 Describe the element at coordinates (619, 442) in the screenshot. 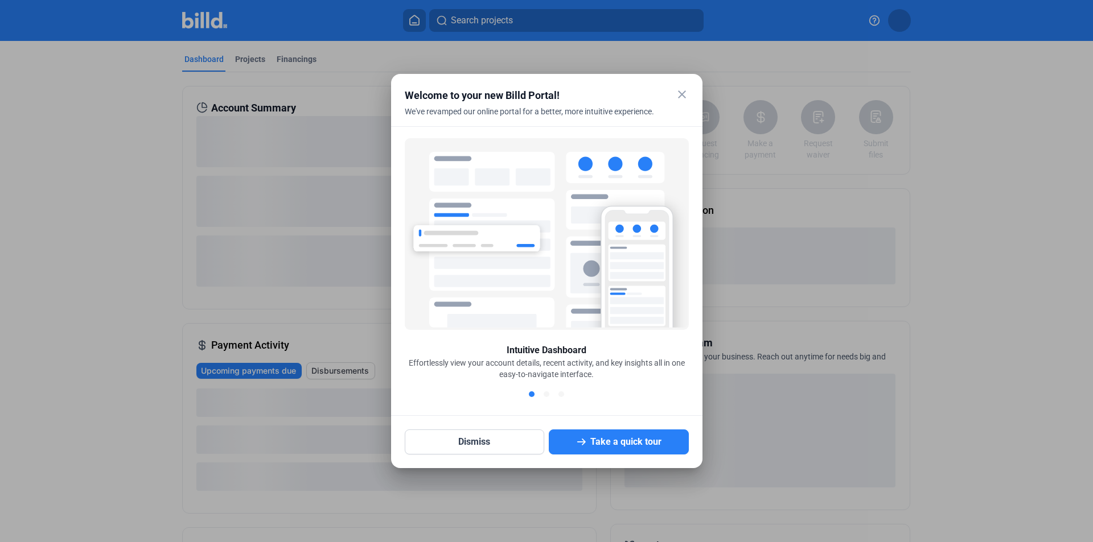

I see `button: Take a quick tour` at that location.